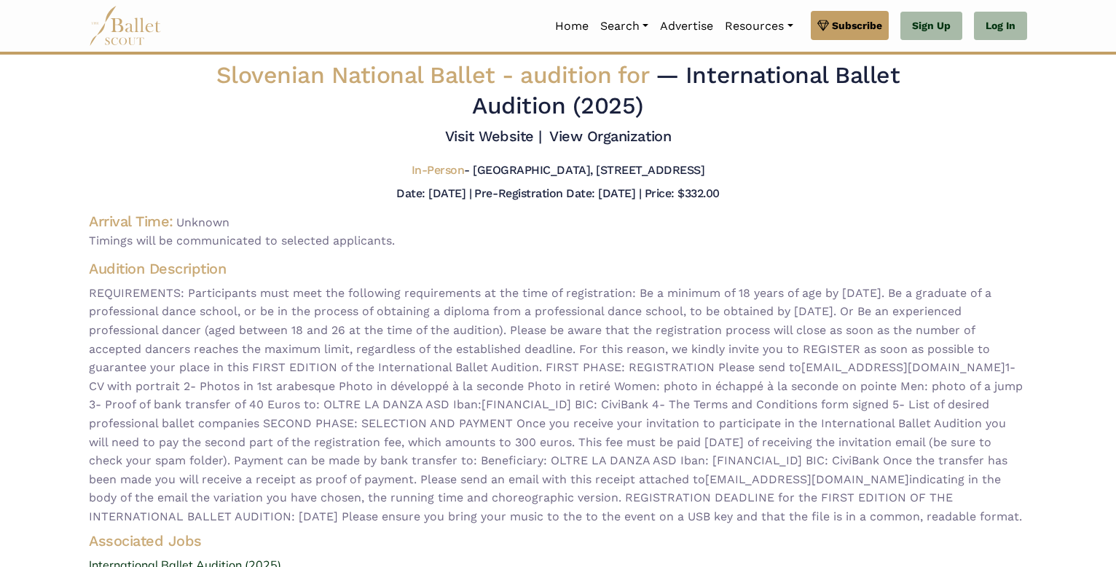 The height and width of the screenshot is (567, 1116). What do you see at coordinates (202, 222) in the screenshot?
I see `span: Unknown` at bounding box center [202, 222].